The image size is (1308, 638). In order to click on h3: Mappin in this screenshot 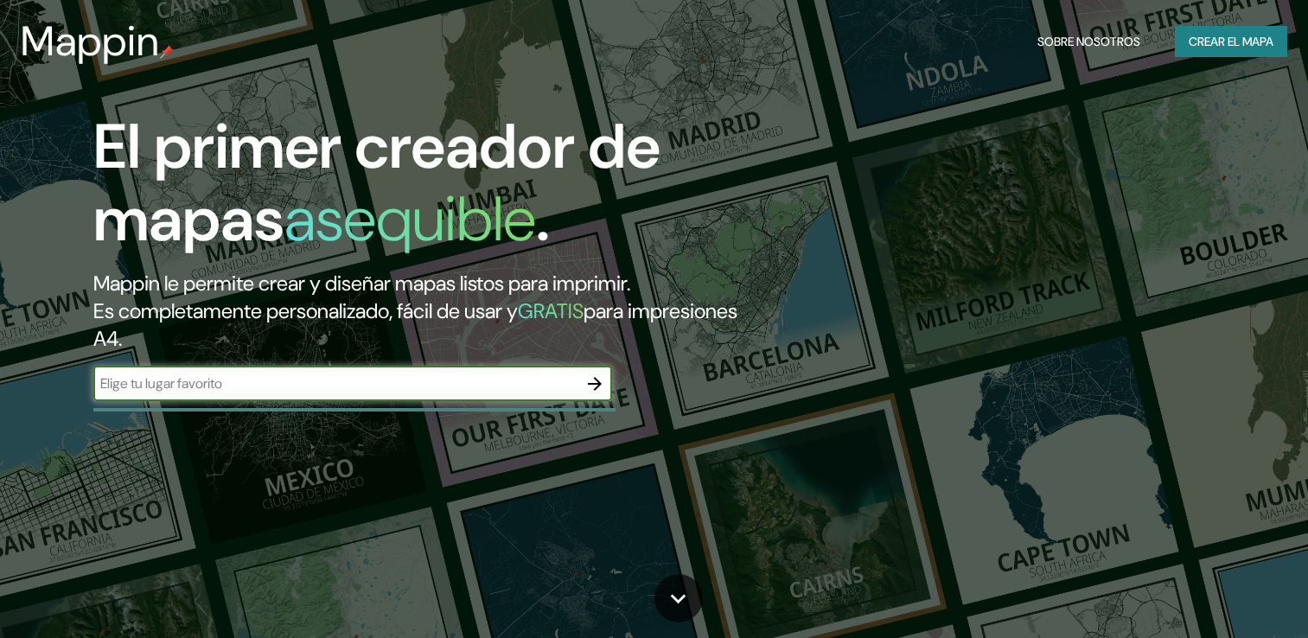, I will do `click(90, 41)`.